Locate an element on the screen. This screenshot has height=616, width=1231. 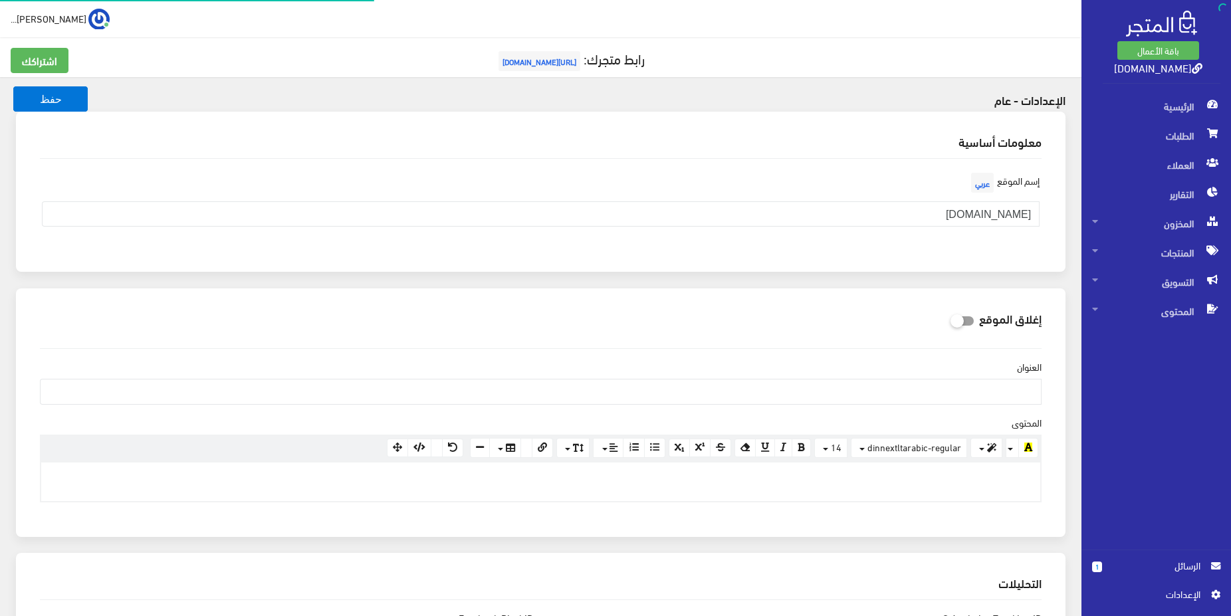
button: 14 is located at coordinates (831, 448).